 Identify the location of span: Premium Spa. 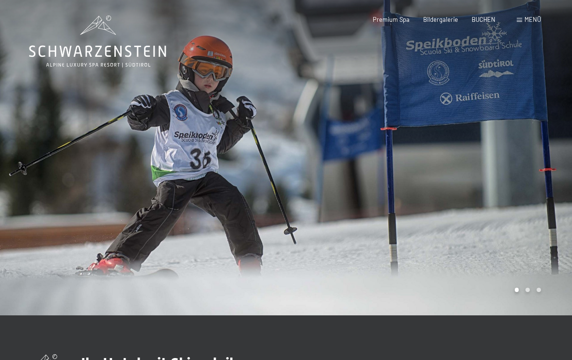
(391, 19).